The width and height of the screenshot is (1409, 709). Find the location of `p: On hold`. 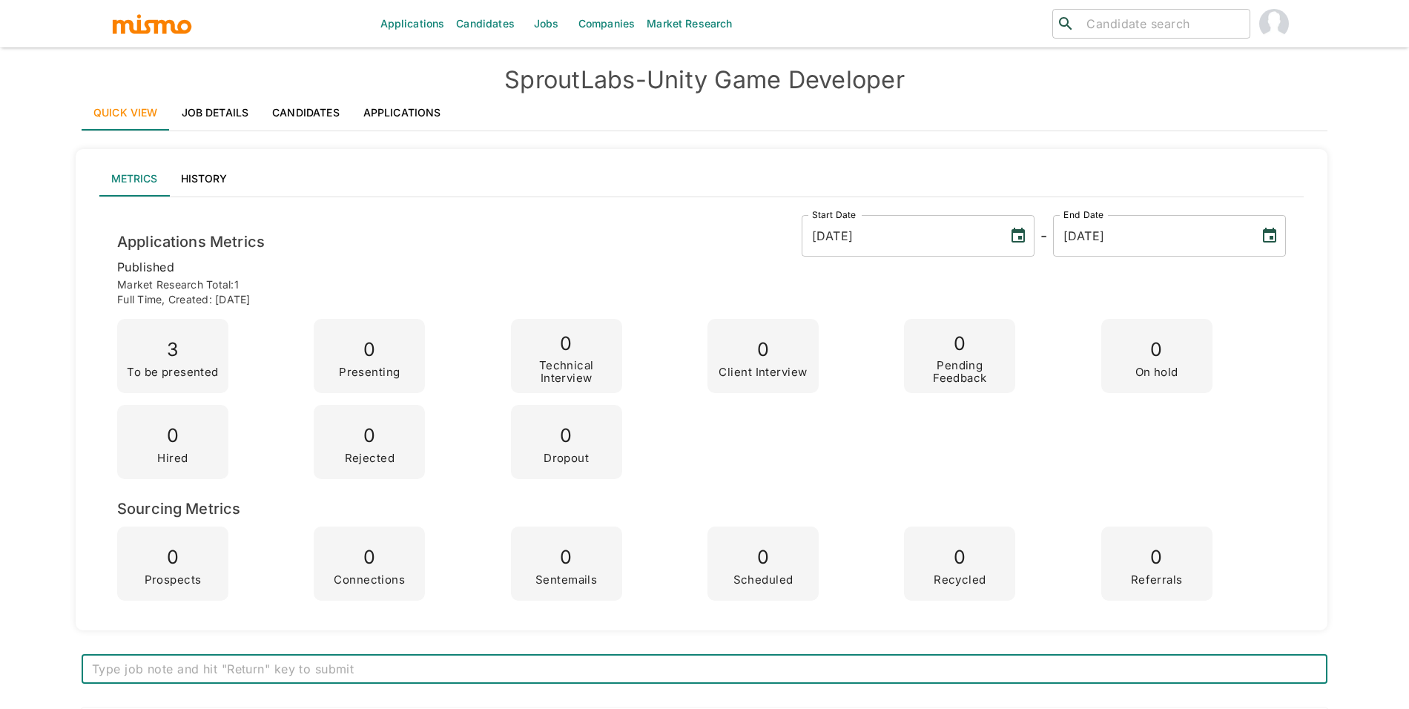

p: On hold is located at coordinates (1157, 372).